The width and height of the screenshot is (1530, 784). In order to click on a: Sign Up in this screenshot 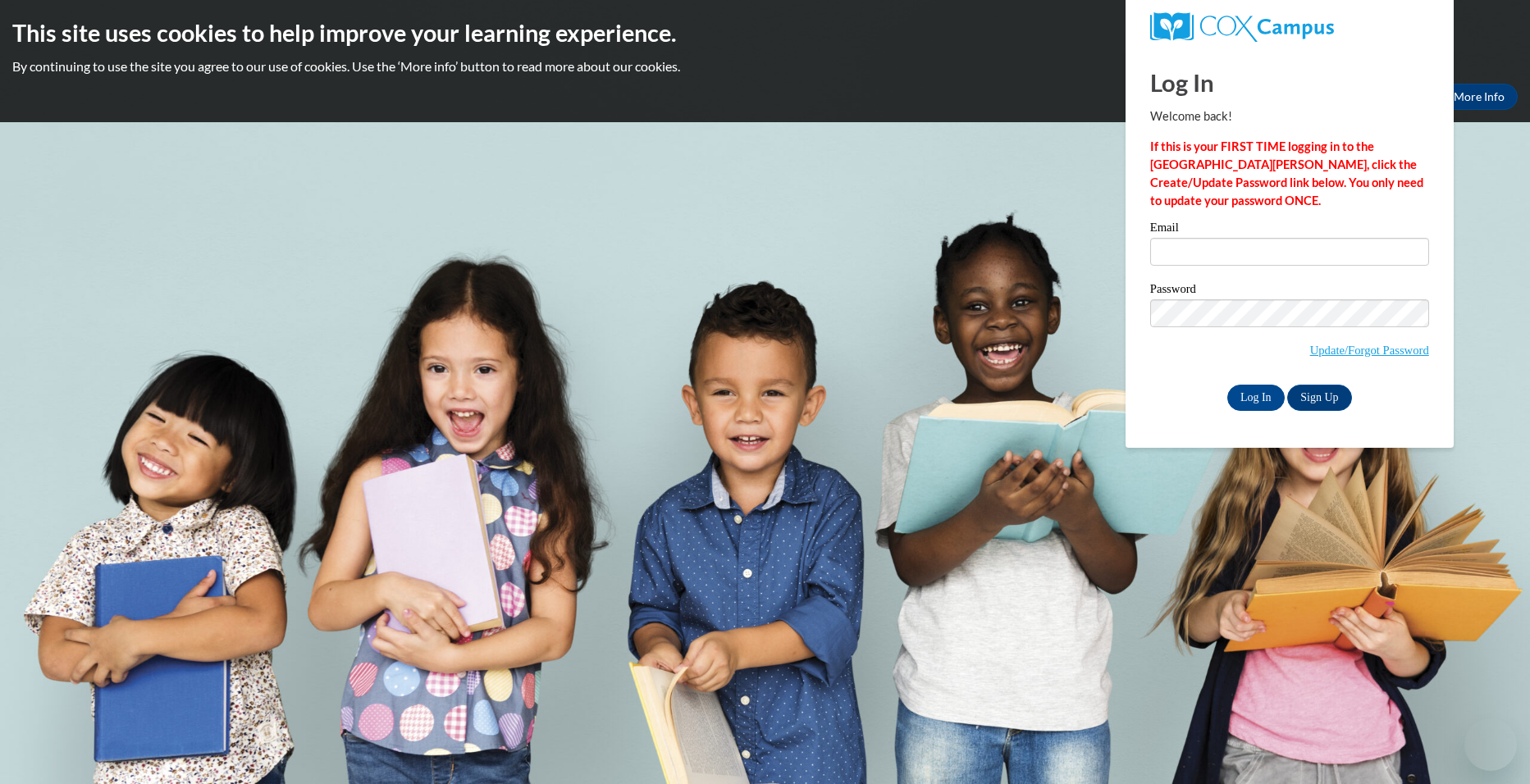, I will do `click(1319, 398)`.